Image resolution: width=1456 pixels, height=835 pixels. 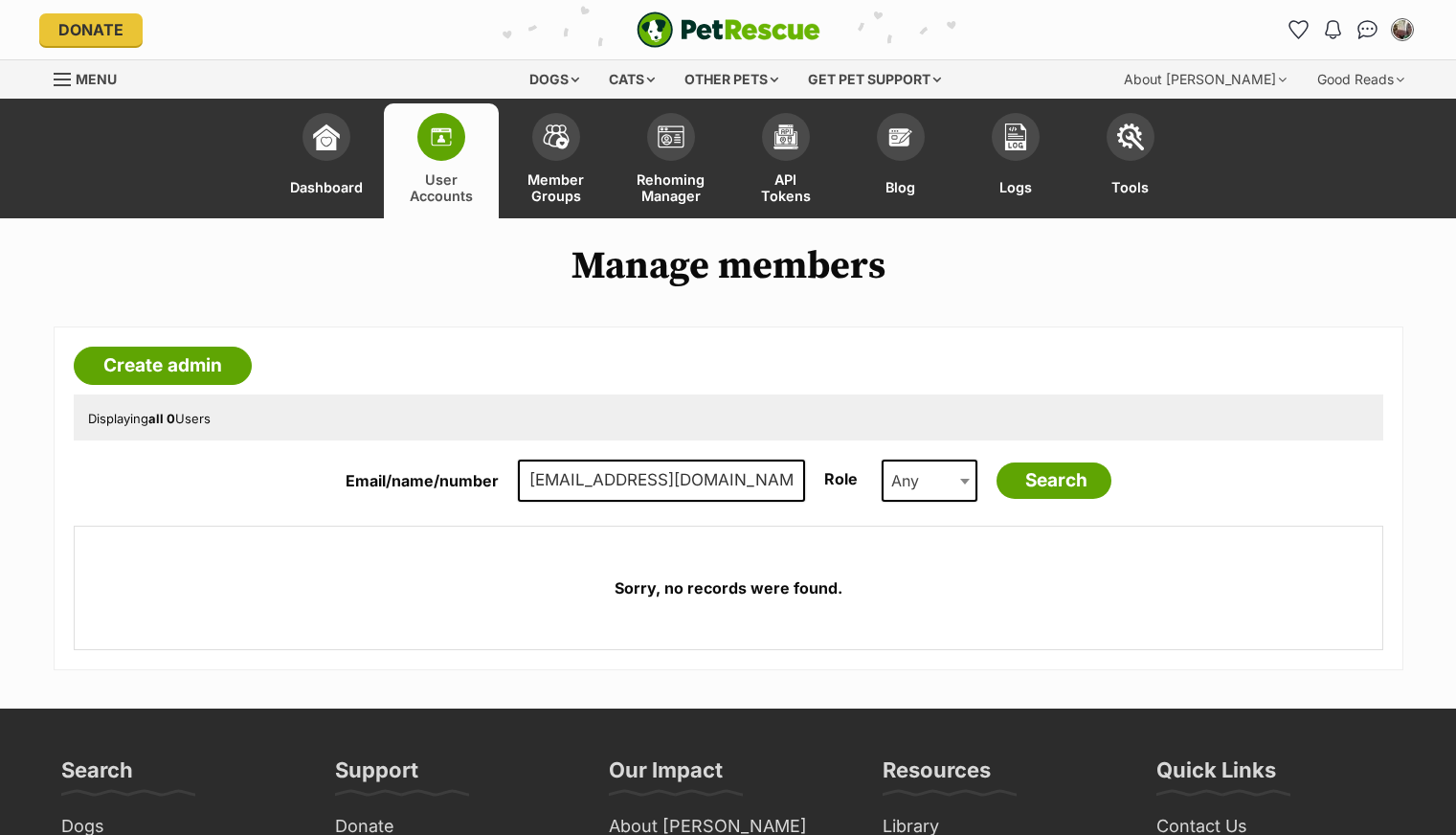 What do you see at coordinates (874, 79) in the screenshot?
I see `div: Get pet support` at bounding box center [874, 79].